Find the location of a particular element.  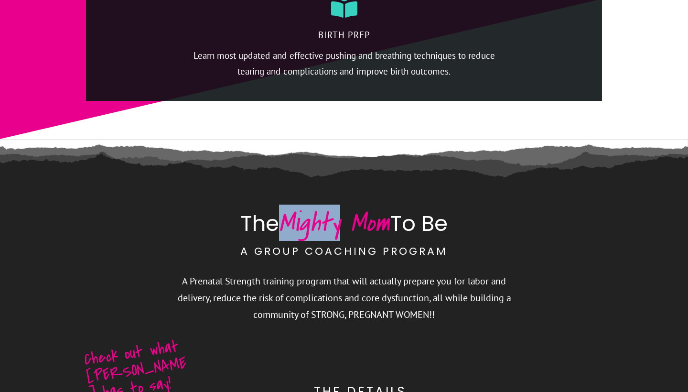

span: Learn most updated and effective pushing and breathing techniques to reduce tearing and complicat... is located at coordinates (344, 63).